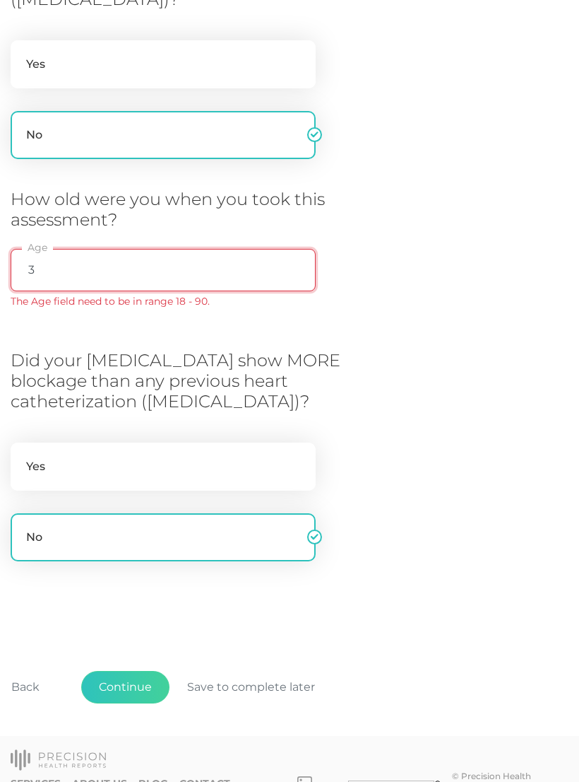  Describe the element at coordinates (163, 270) in the screenshot. I see `input: 18 - 90` at that location.